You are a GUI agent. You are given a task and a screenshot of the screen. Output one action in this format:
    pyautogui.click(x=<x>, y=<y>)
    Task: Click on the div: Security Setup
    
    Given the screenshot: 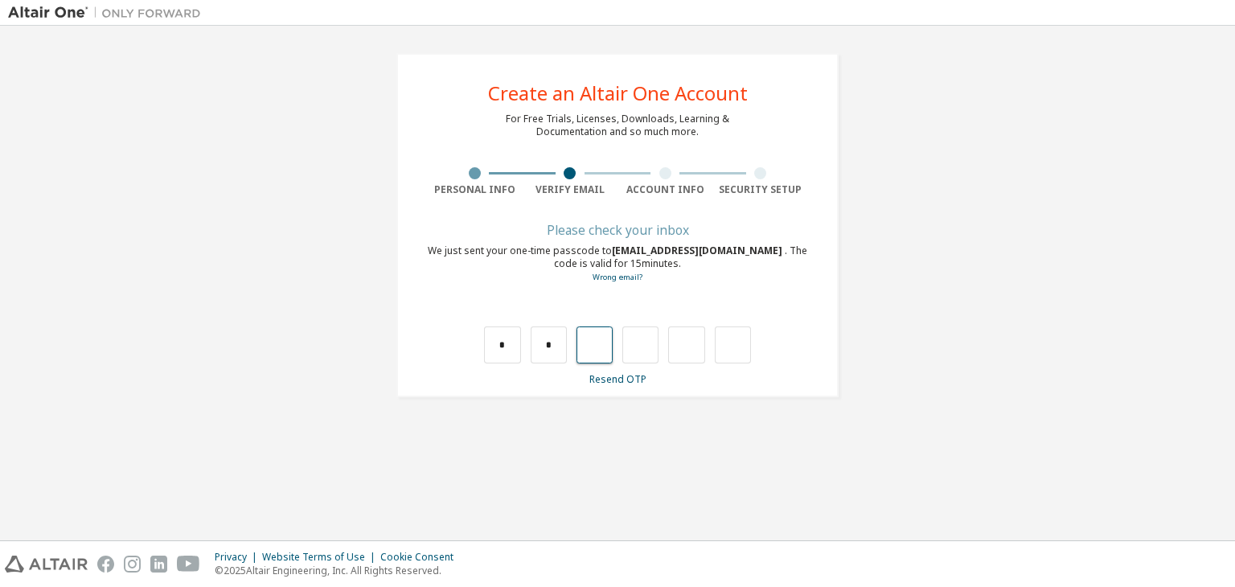 What is the action you would take?
    pyautogui.click(x=761, y=190)
    